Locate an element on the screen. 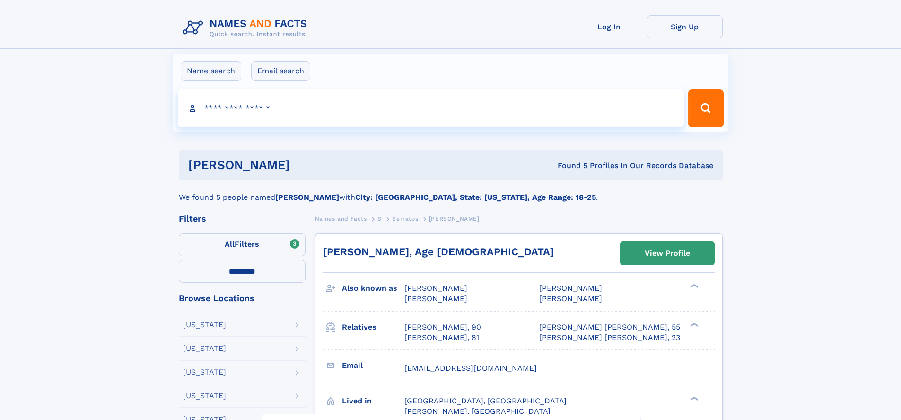  span: S is located at coordinates (379, 219).